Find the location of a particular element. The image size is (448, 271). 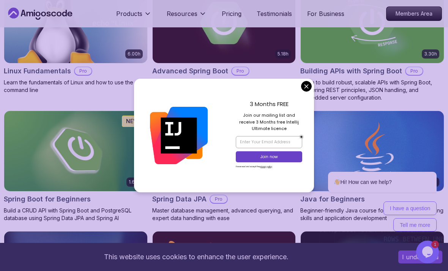

p: Pricing is located at coordinates (232, 14).